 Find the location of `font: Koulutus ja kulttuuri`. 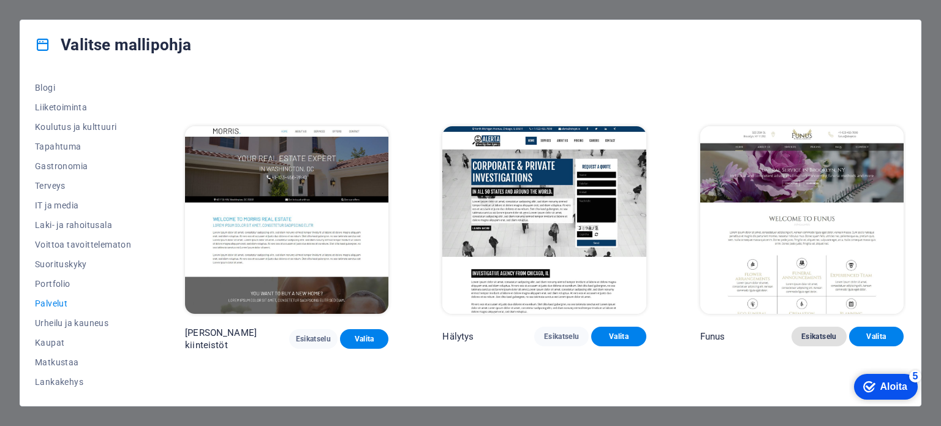

font: Koulutus ja kulttuuri is located at coordinates (75, 127).